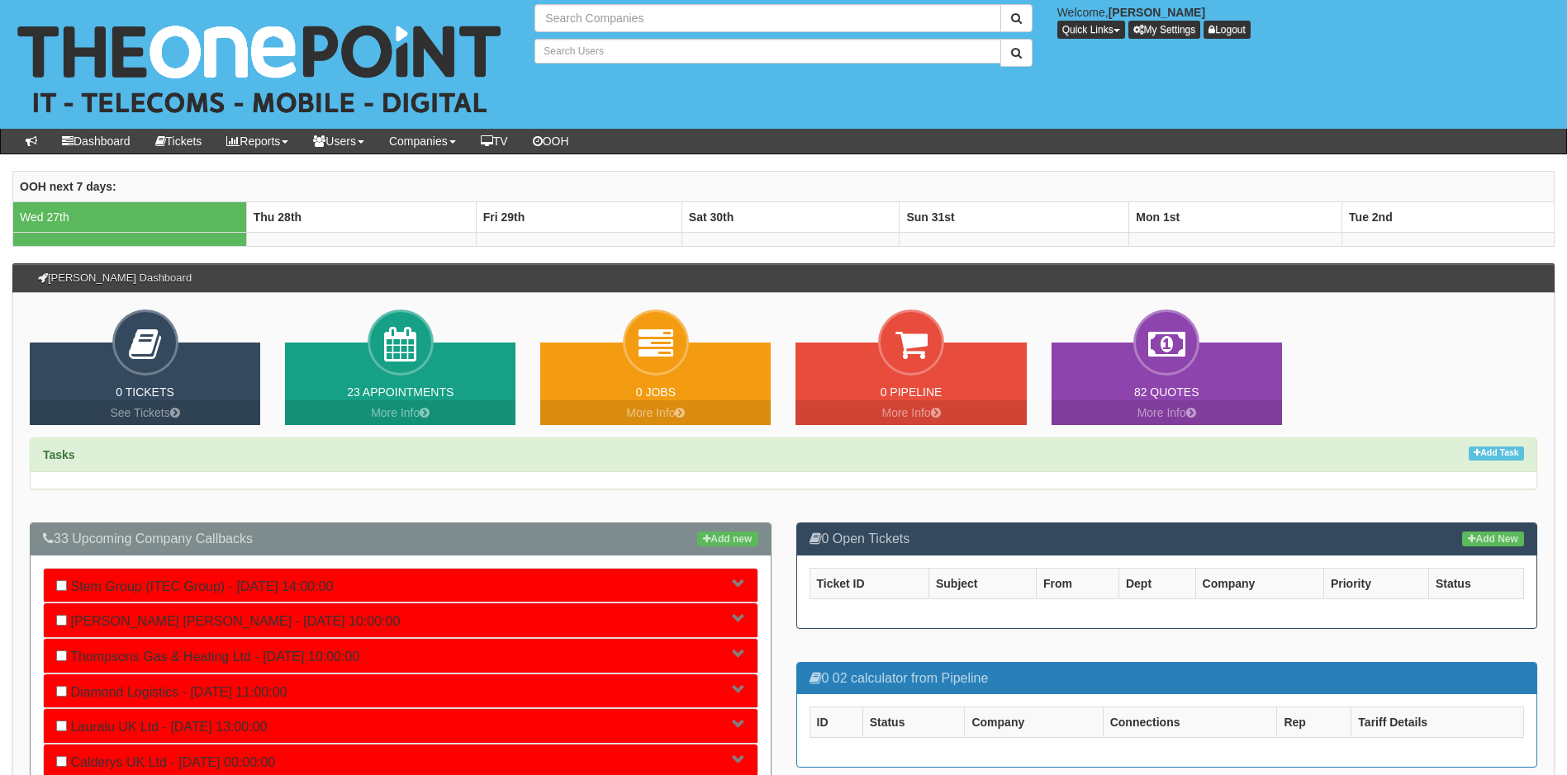  I want to click on a: Tickets, so click(178, 141).